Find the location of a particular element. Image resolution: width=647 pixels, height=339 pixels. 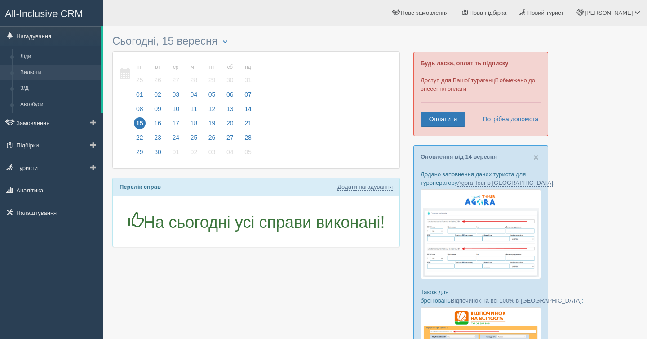

a: 17 is located at coordinates (176, 125).